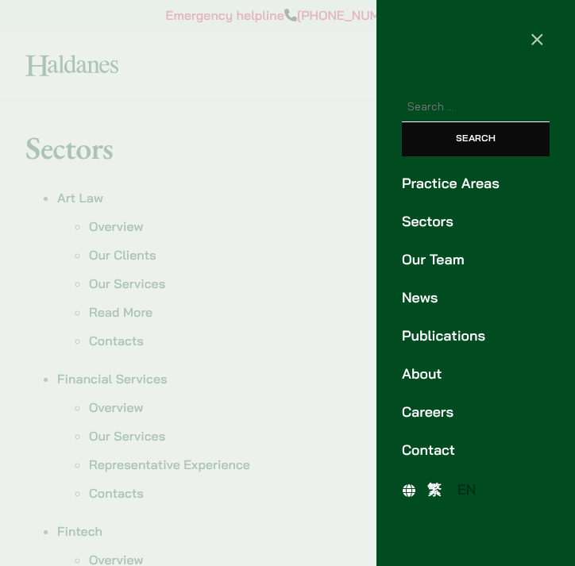  What do you see at coordinates (476, 222) in the screenshot?
I see `a: Sectors` at bounding box center [476, 222].